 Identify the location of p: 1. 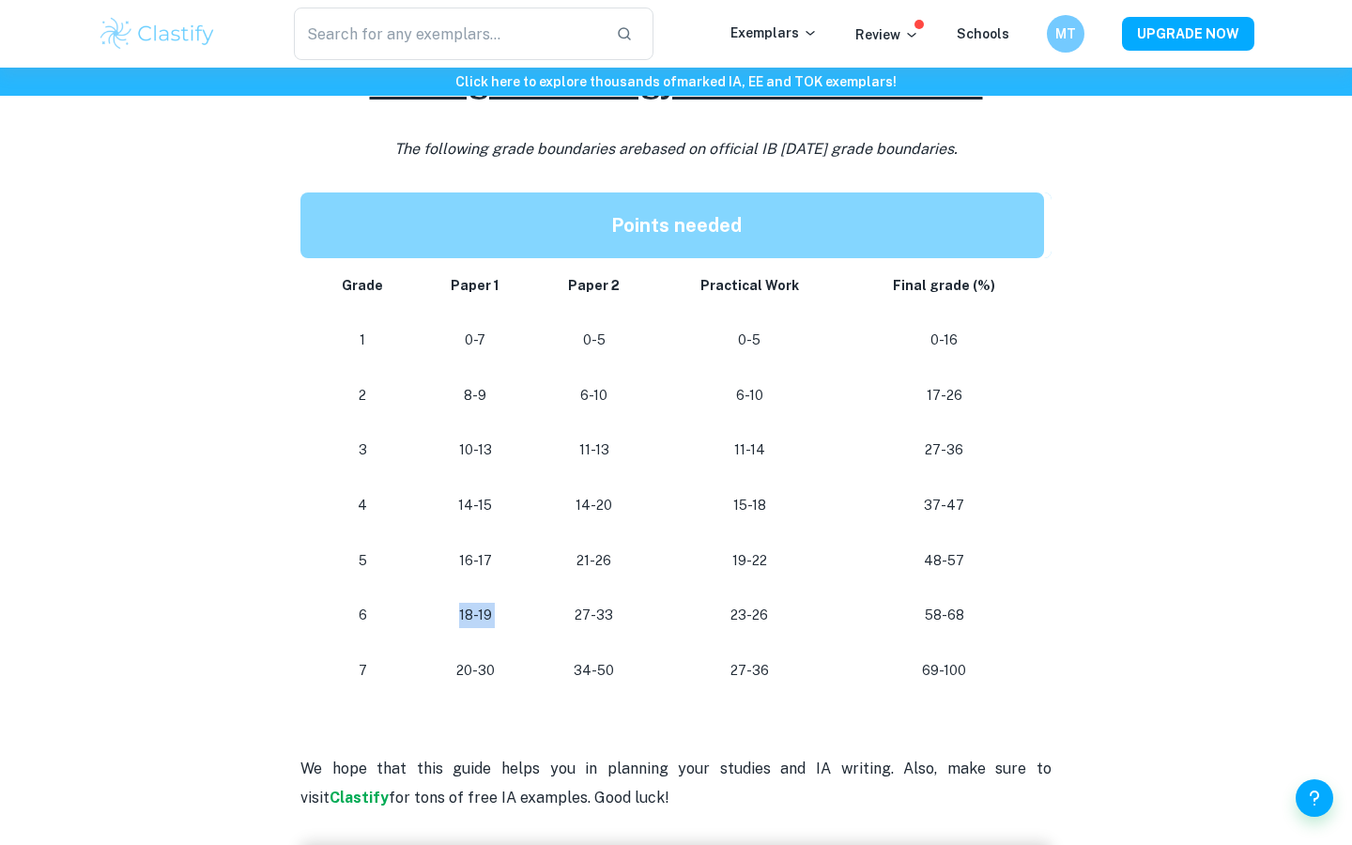
(363, 340).